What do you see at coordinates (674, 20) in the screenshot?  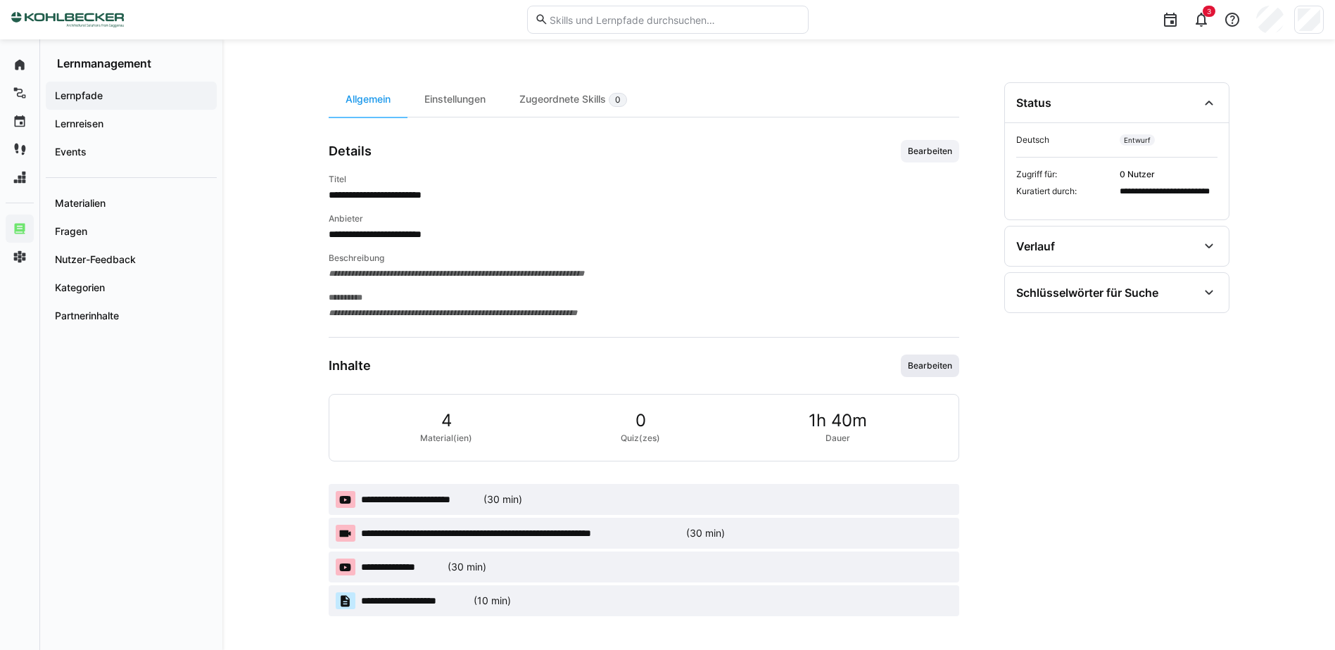 I see `input: Skills und Lernpfade durchsuchen…` at bounding box center [674, 20].